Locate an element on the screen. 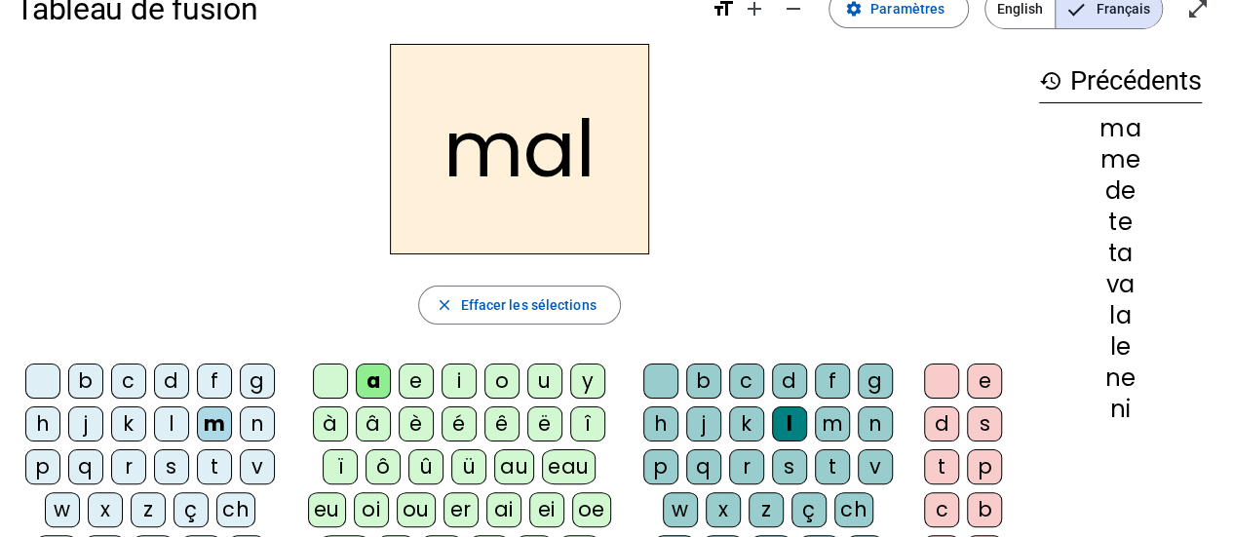 This screenshot has width=1233, height=537. div: û is located at coordinates (426, 467).